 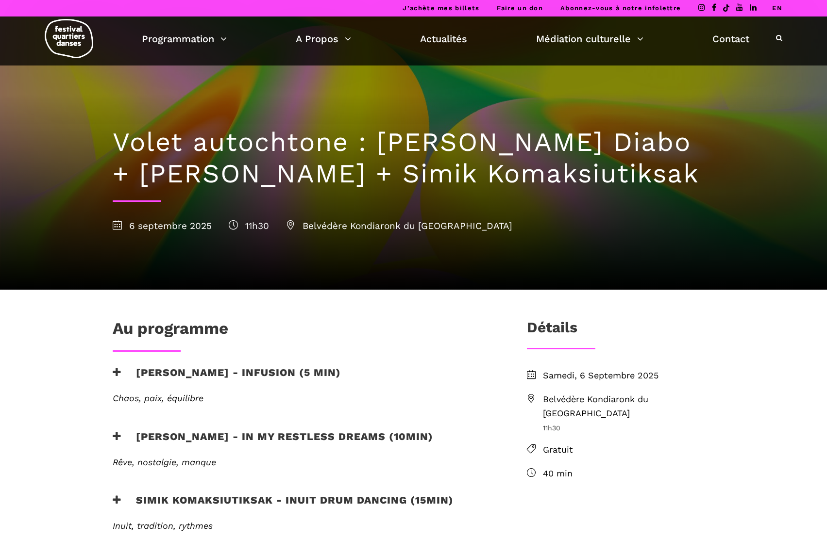 I want to click on a: EN, so click(x=777, y=8).